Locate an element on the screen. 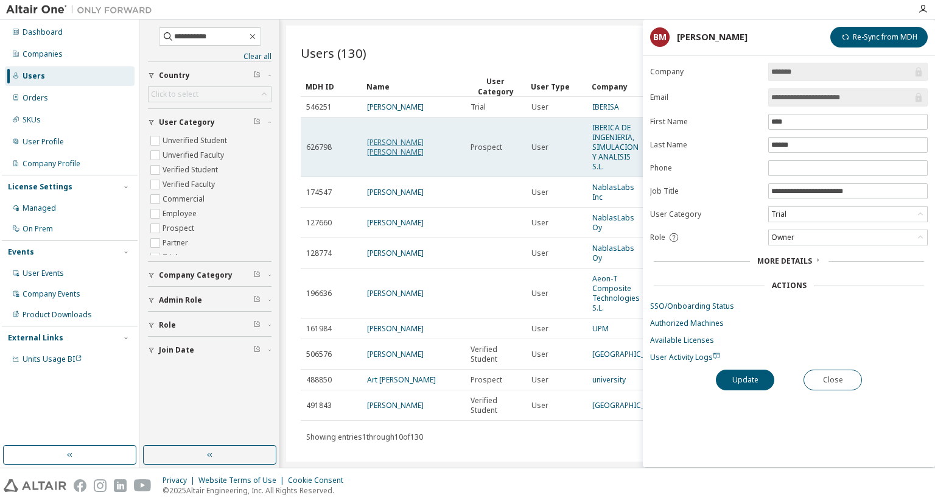  a: university is located at coordinates (609, 379).